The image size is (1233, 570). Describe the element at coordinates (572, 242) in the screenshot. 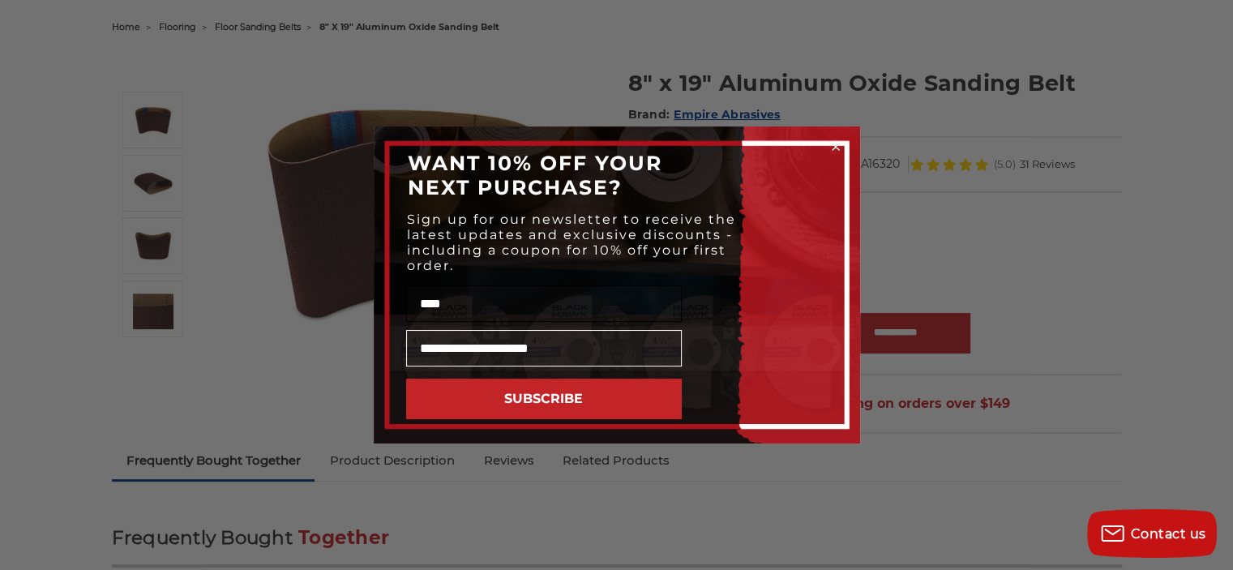

I see `span: Sign up for our newsletter to receive the latest updates and exclusive discounts - including a co...` at that location.